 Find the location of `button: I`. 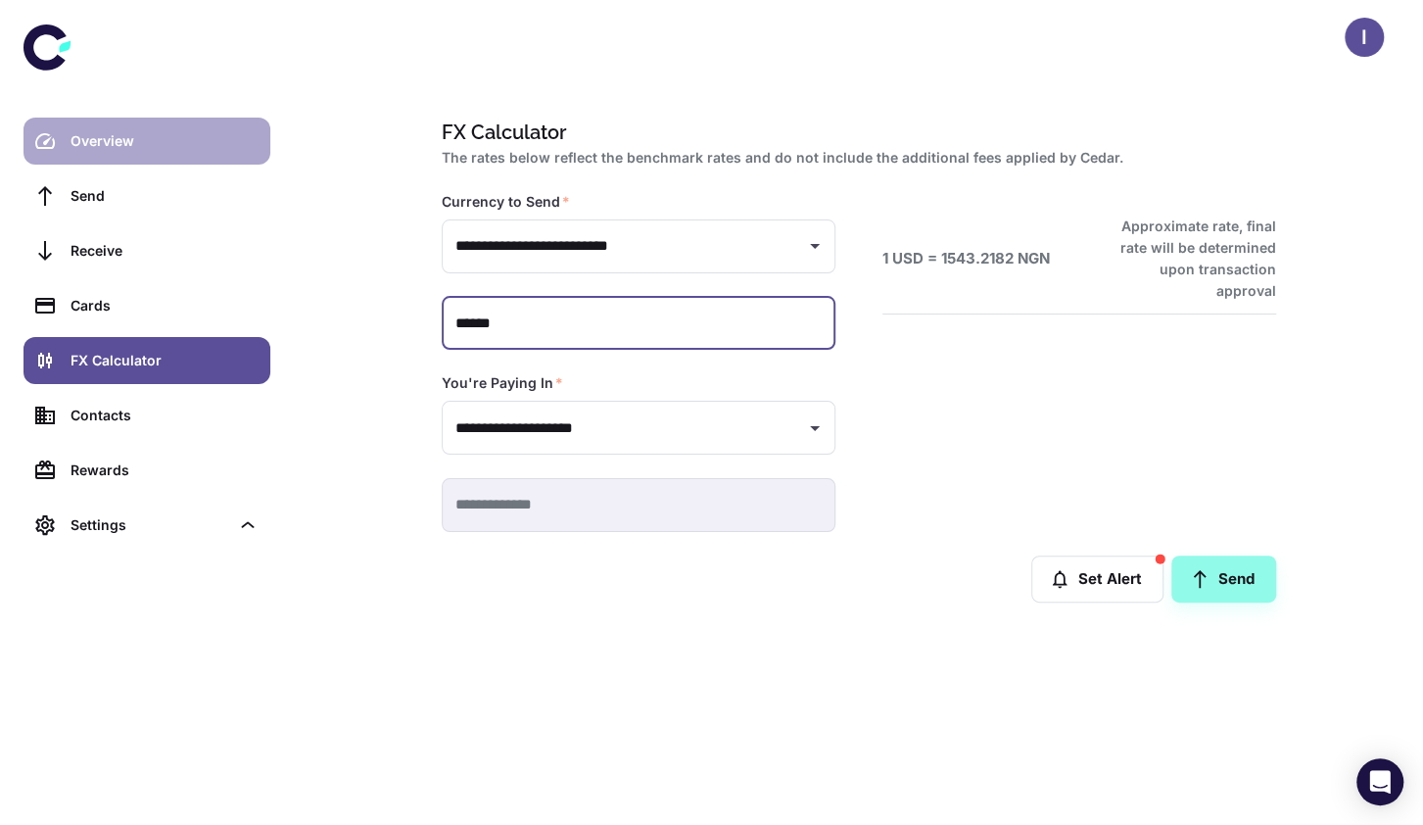

button: I is located at coordinates (1364, 37).